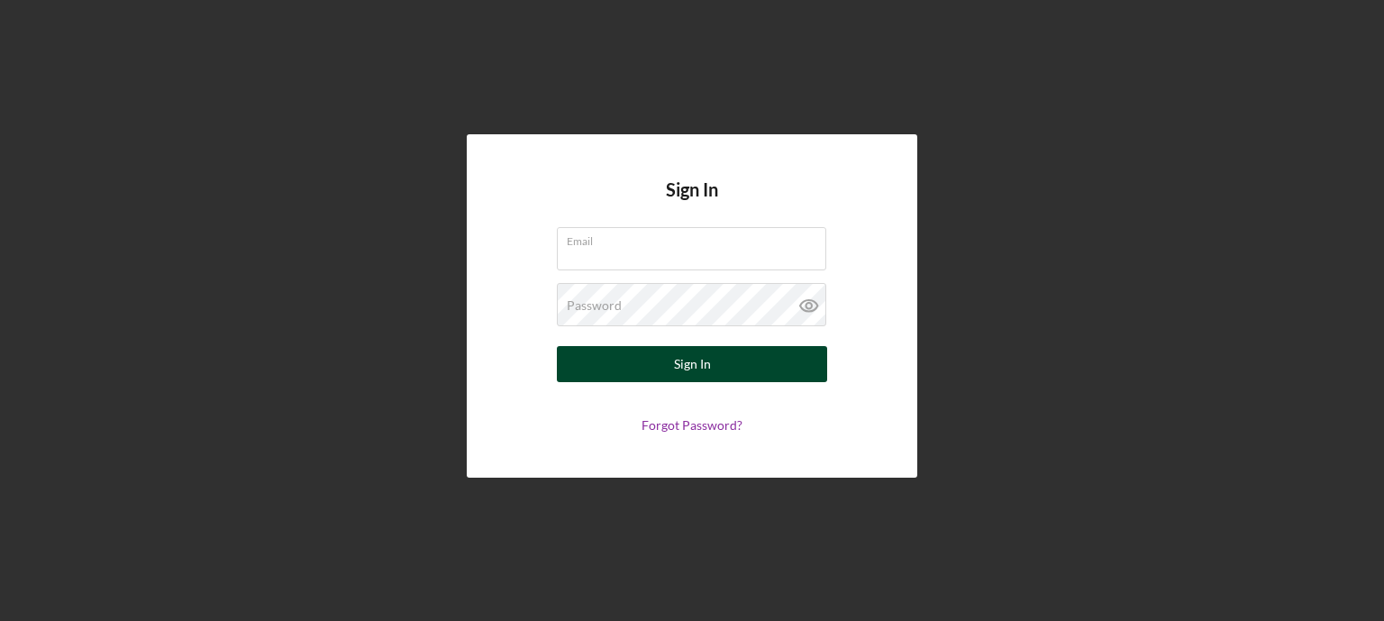  I want to click on button: Sign In, so click(692, 364).